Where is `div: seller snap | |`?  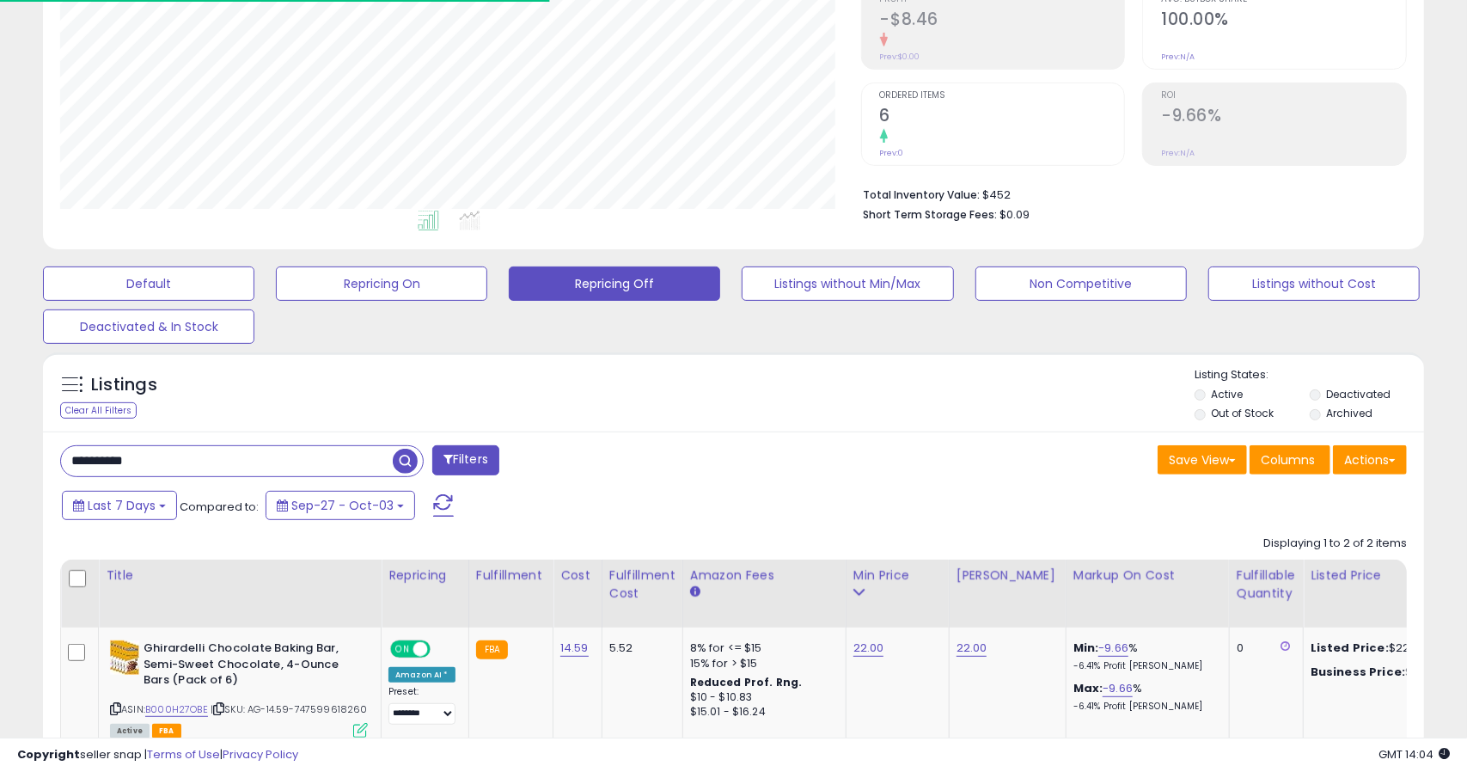
div: seller snap | | is located at coordinates (157, 755).